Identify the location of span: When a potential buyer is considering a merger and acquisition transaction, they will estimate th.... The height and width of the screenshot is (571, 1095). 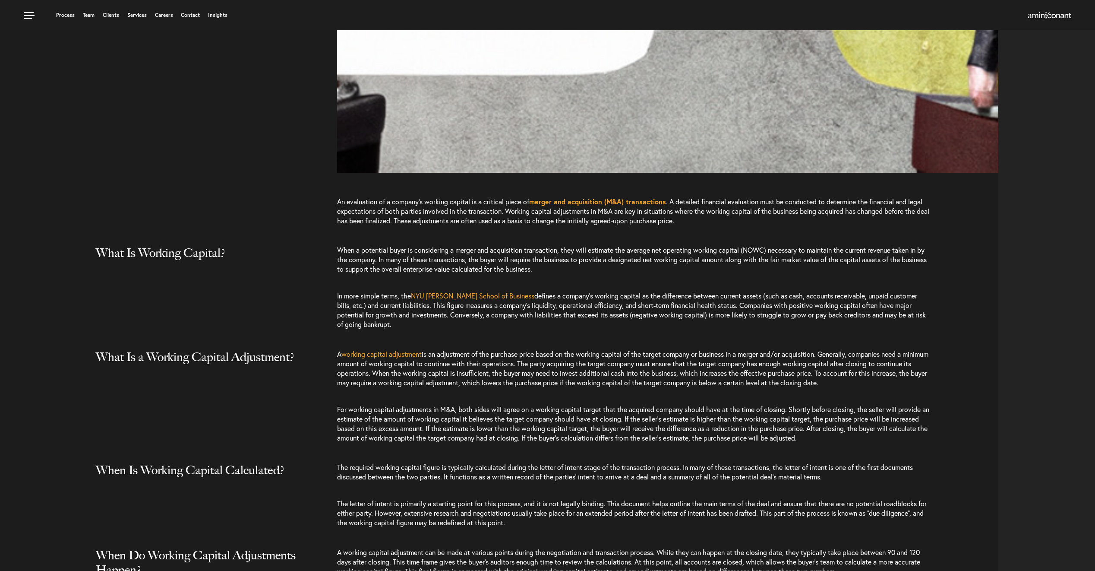
(632, 259).